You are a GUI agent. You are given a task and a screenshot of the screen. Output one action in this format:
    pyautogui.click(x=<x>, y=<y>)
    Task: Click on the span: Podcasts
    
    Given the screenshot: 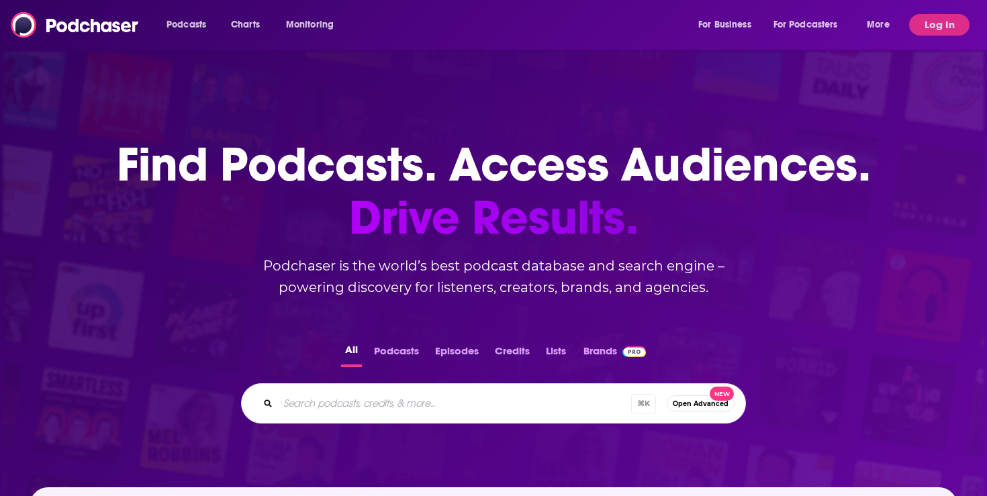 What is the action you would take?
    pyautogui.click(x=186, y=25)
    